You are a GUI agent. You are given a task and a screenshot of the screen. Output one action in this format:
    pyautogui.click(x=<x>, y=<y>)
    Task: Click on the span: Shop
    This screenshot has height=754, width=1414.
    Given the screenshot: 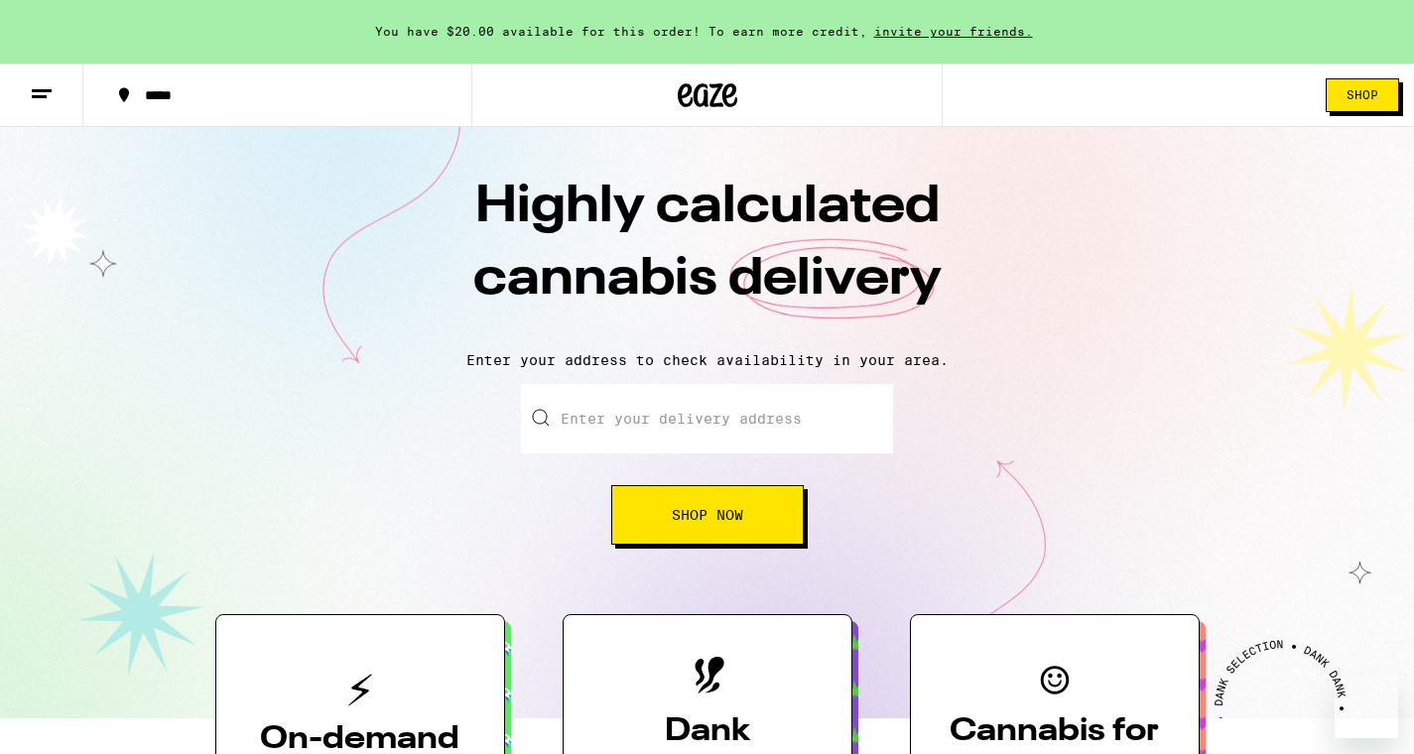 What is the action you would take?
    pyautogui.click(x=1362, y=95)
    